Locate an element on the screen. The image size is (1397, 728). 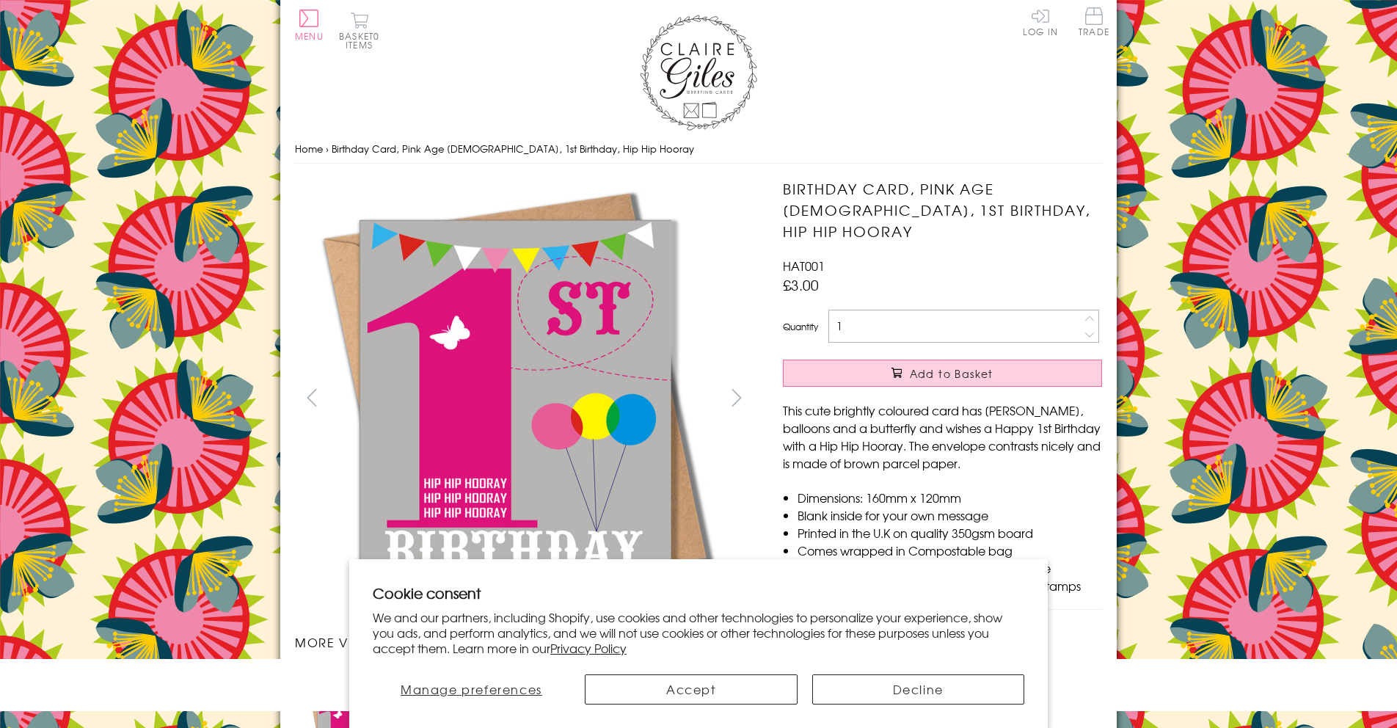
label: Quantity is located at coordinates (800, 326).